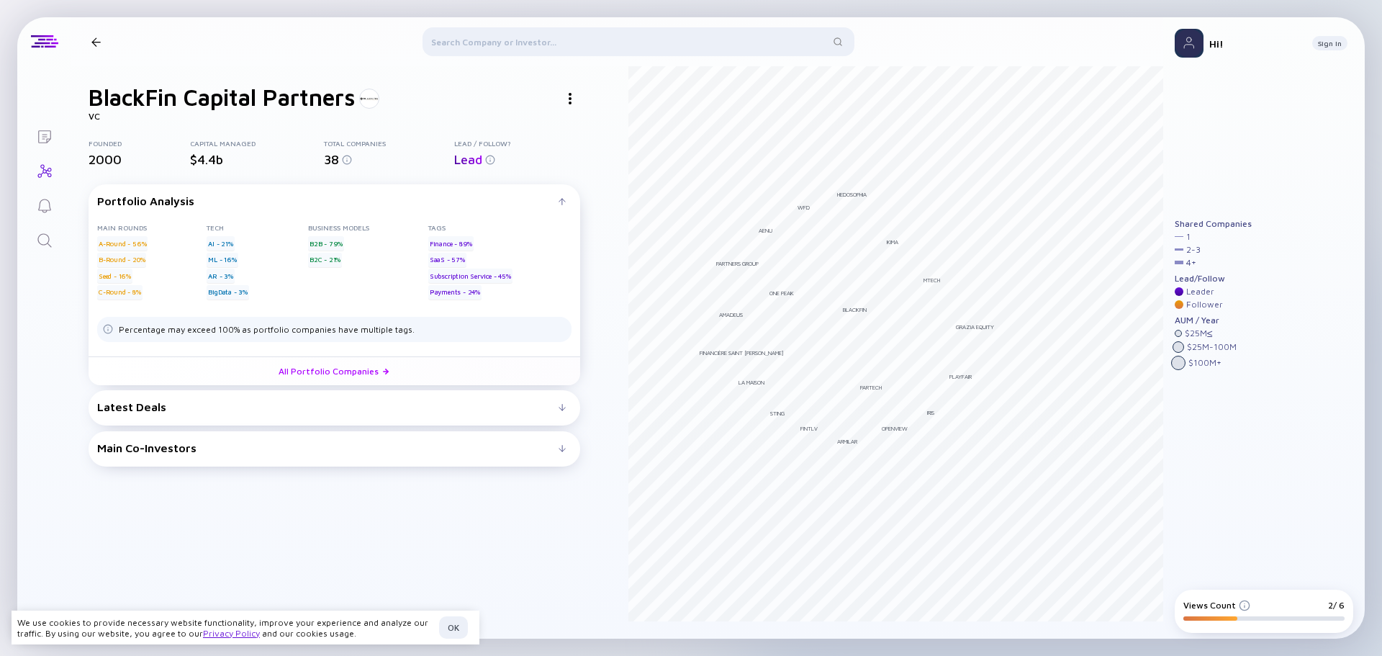  Describe the element at coordinates (453, 627) in the screenshot. I see `button: OK` at that location.